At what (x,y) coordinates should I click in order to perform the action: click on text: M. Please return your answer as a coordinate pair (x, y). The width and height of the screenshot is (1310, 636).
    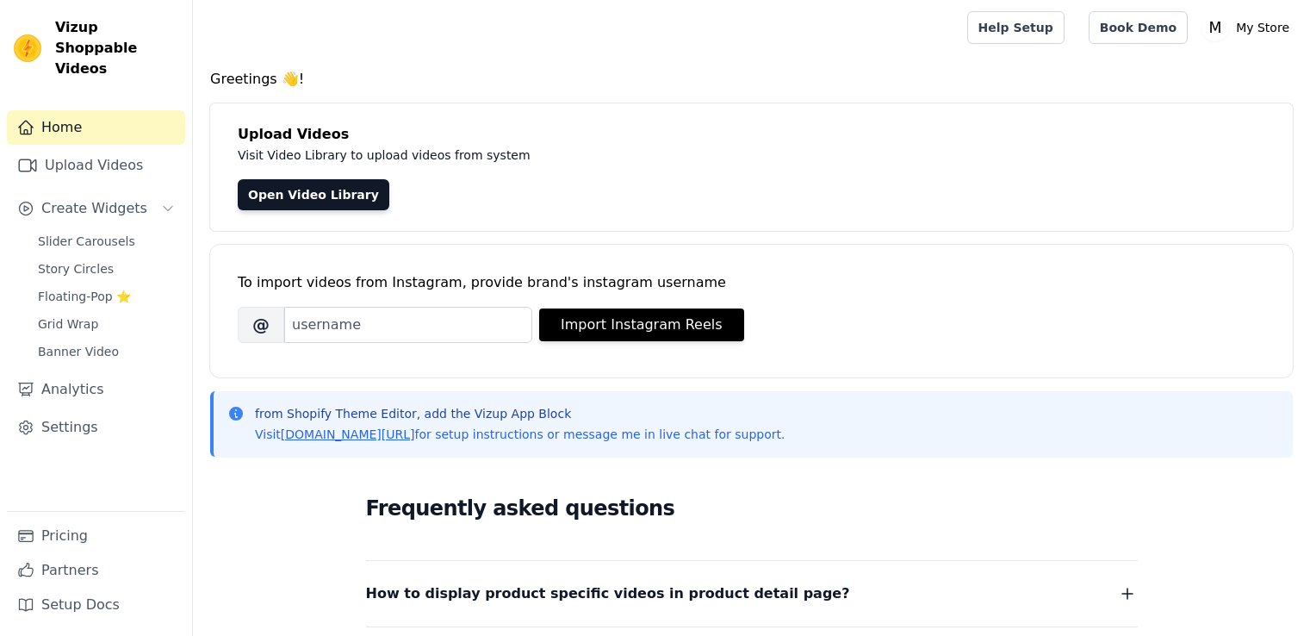
    Looking at the image, I should click on (1215, 28).